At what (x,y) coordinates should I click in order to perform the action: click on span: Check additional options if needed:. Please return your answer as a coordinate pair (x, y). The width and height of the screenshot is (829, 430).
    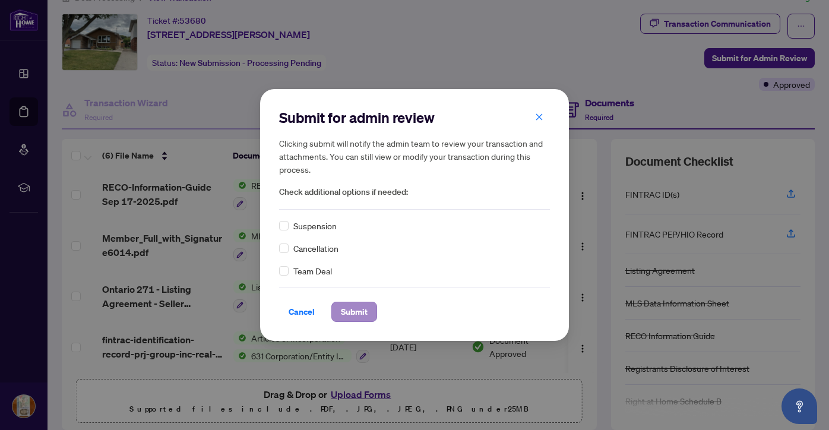
    Looking at the image, I should click on (414, 192).